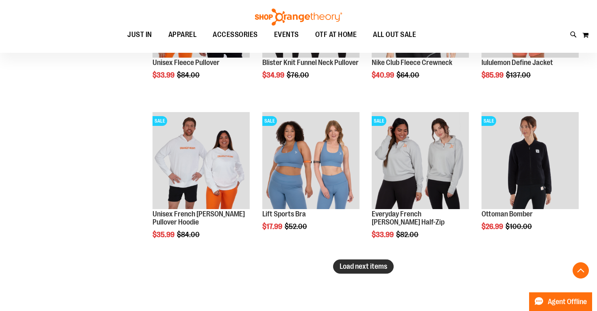 The image size is (597, 311). I want to click on span: Load next items, so click(363, 267).